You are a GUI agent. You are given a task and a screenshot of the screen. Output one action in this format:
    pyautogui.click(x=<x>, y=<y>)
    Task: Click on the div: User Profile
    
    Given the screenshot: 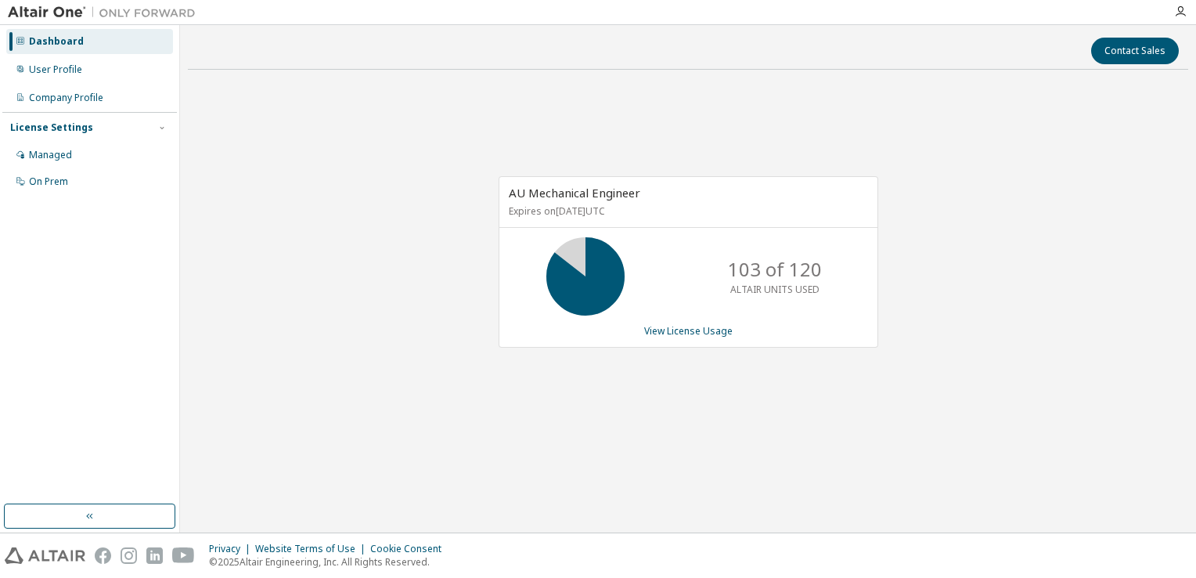 What is the action you would take?
    pyautogui.click(x=56, y=70)
    